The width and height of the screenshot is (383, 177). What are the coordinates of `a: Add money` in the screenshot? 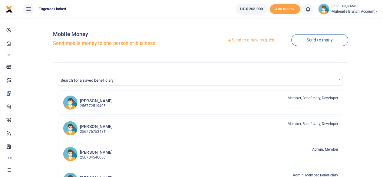 It's located at (285, 8).